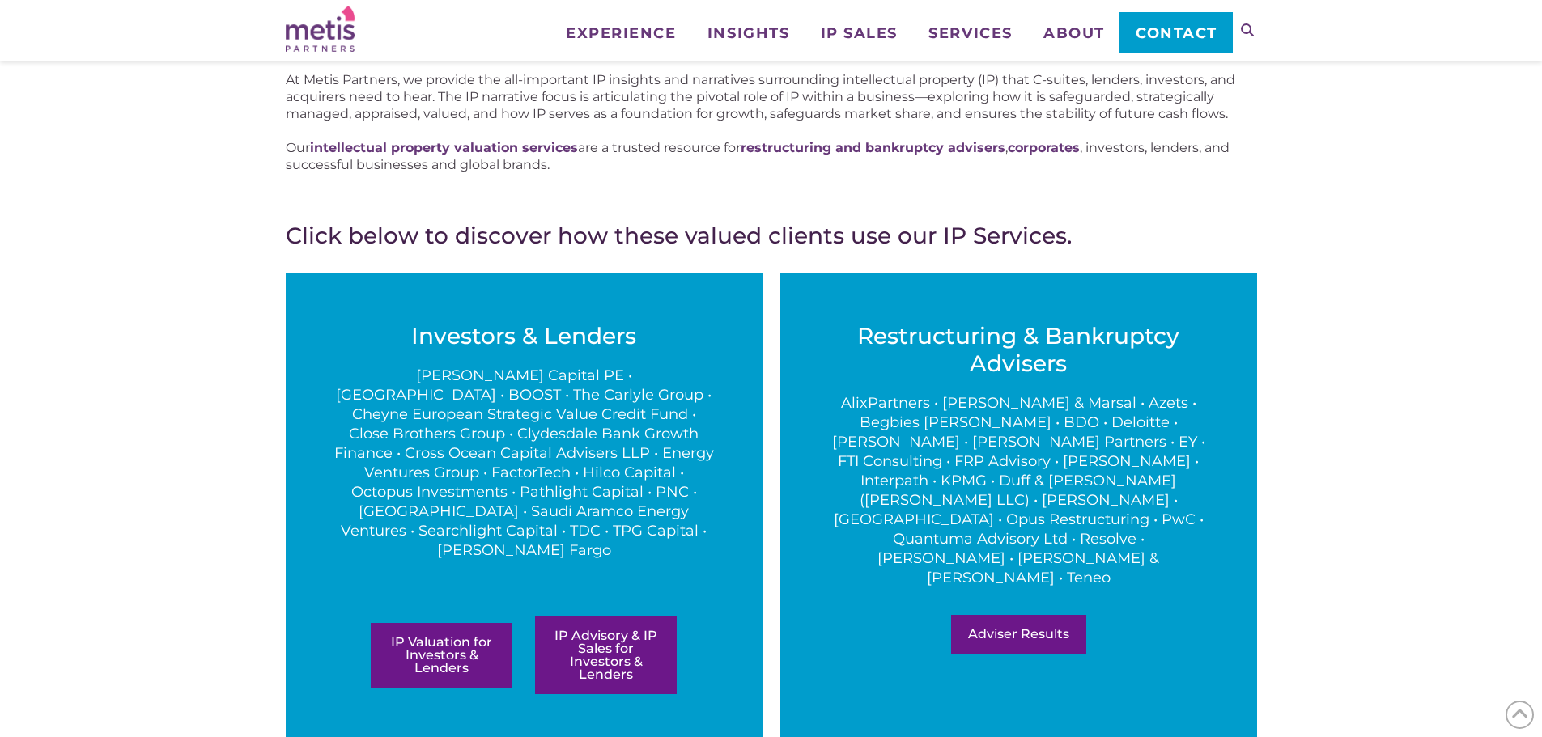 This screenshot has width=1542, height=737. Describe the element at coordinates (771, 156) in the screenshot. I see `p: Our are a trusted resource for , , investors, lenders, and successful businesses and global brands.` at that location.